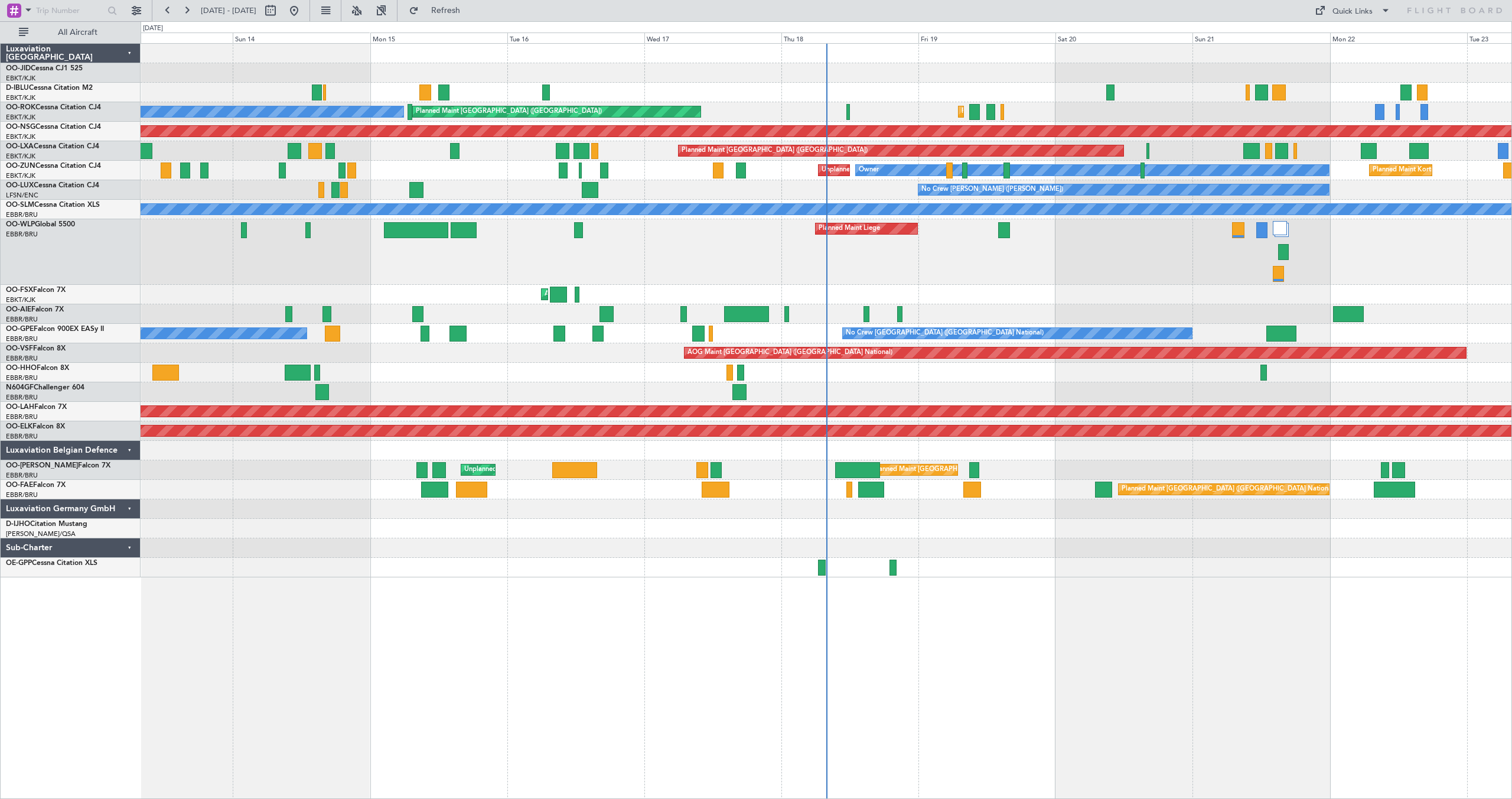 Image resolution: width=1512 pixels, height=799 pixels. I want to click on span: D-IJHO, so click(17, 524).